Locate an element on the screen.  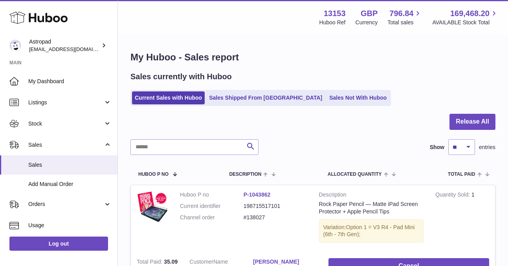
span: 796.84 is located at coordinates (401, 13).